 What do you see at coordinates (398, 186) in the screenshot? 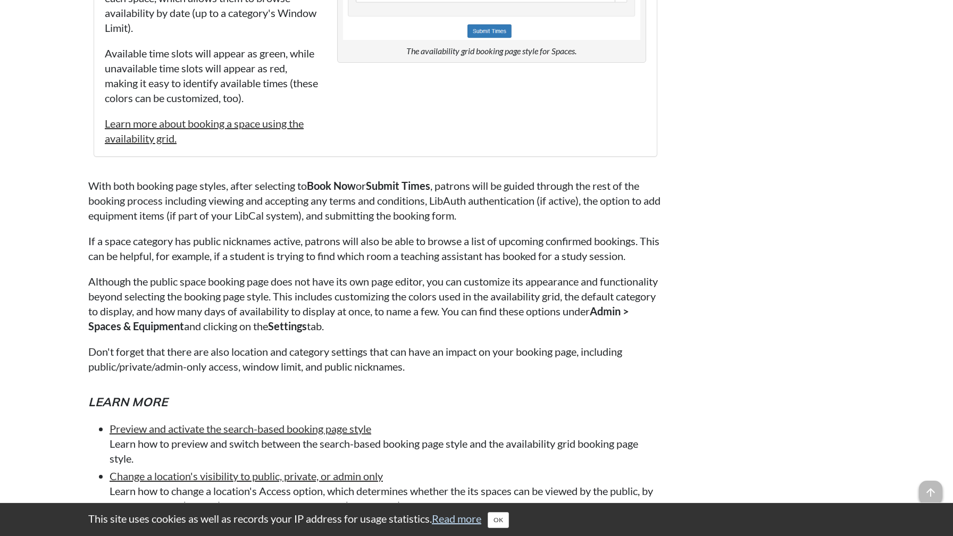
I see `strong: Submit Times` at bounding box center [398, 186].